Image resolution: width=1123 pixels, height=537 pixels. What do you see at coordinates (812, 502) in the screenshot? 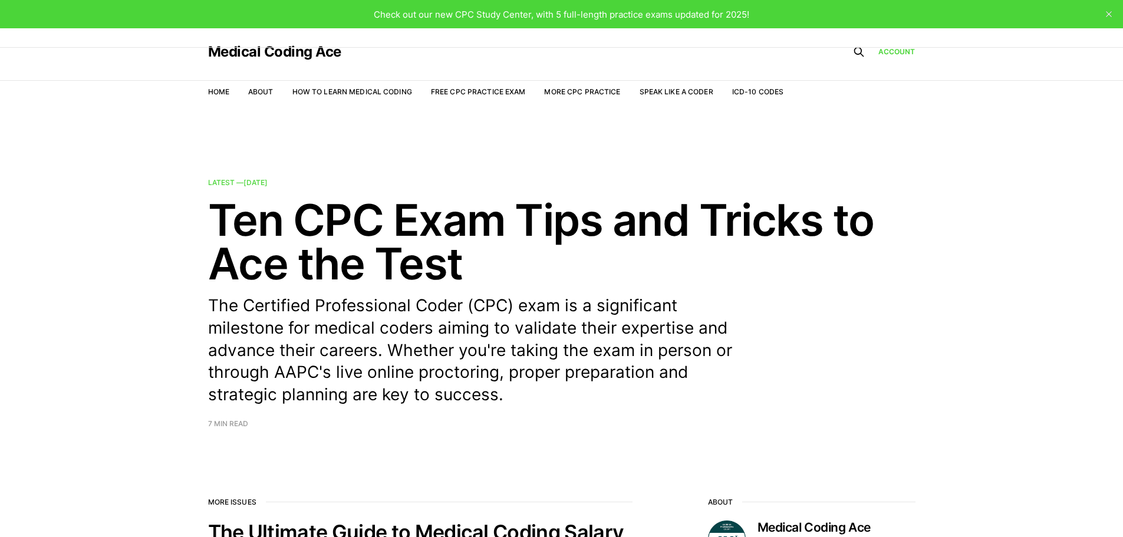
I see `h2: About` at bounding box center [812, 502].